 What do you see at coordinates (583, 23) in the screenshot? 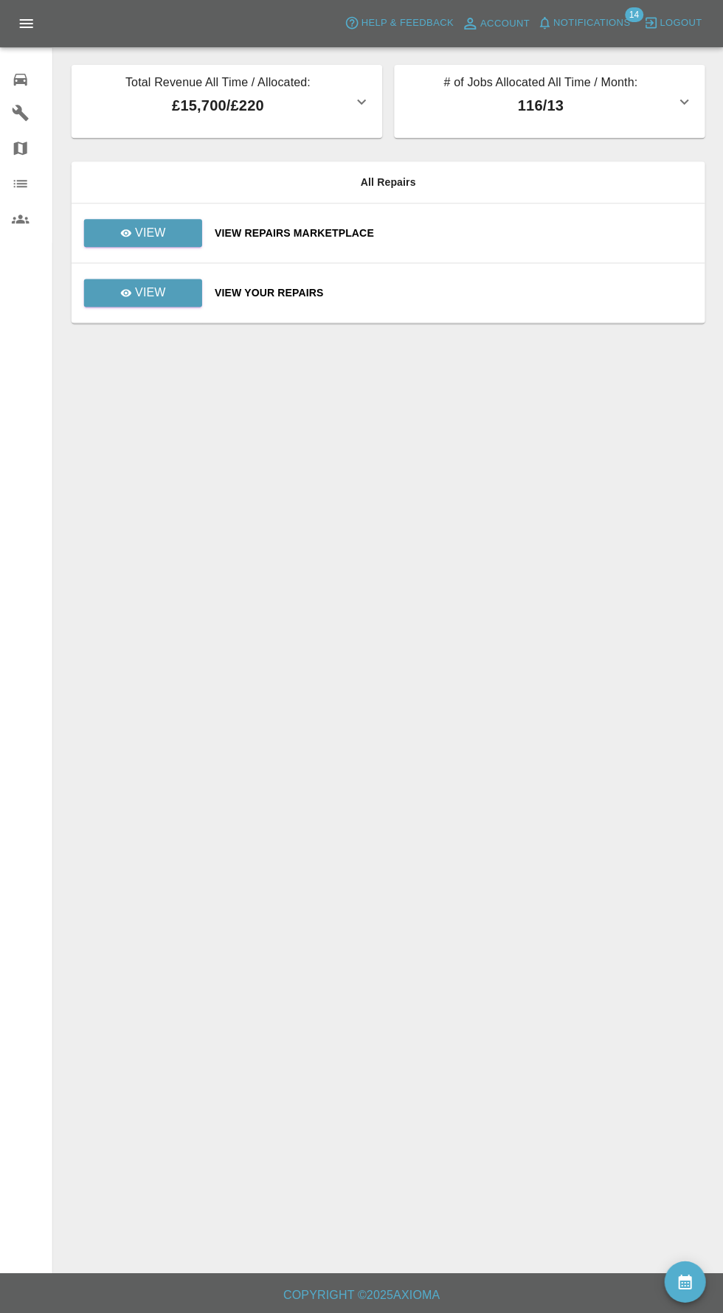
I see `button: Notifications` at bounding box center [583, 23].